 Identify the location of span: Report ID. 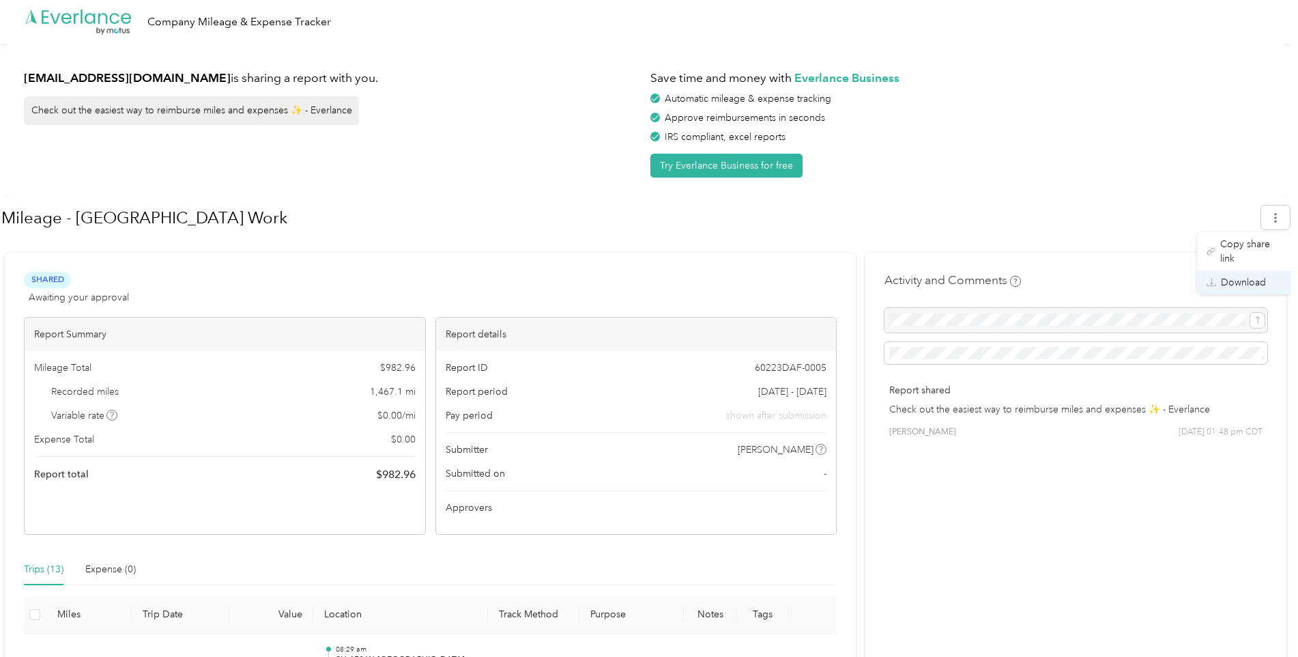
(467, 367).